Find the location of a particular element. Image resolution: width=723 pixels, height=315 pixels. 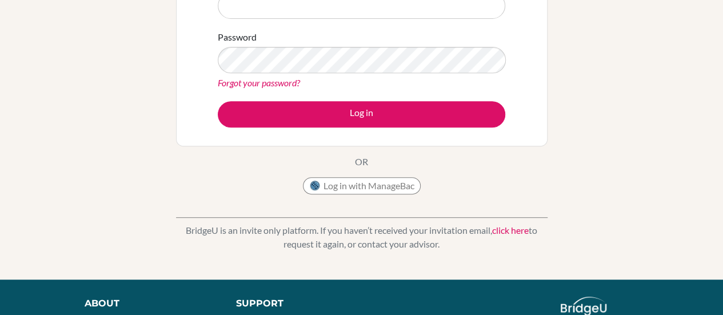

label: Password is located at coordinates (237, 37).